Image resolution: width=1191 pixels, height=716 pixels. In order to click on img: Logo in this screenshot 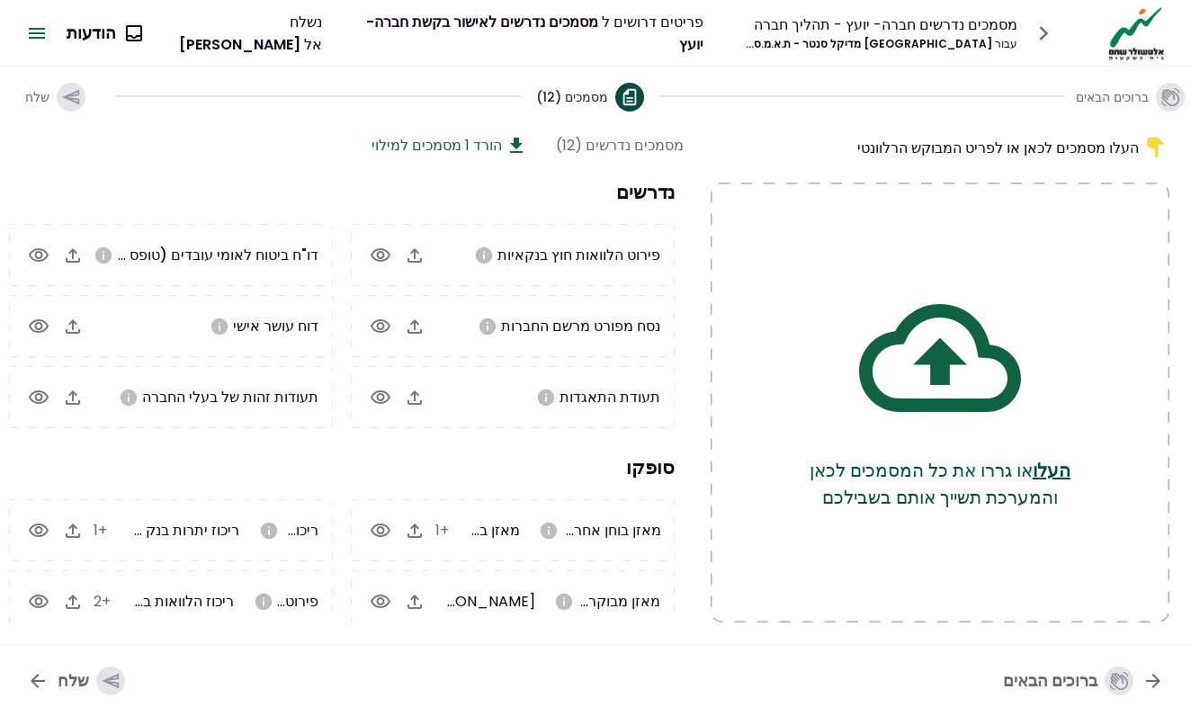, I will do `click(1136, 33)`.